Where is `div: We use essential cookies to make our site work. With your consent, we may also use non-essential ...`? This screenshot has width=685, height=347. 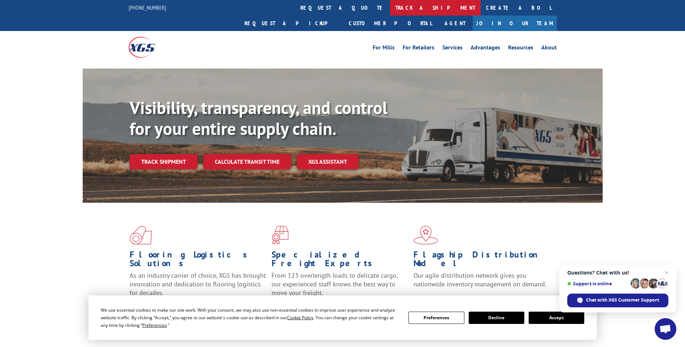 div: We use essential cookies to make our site work. With your consent, we may also use non-essential ... is located at coordinates (250, 318).